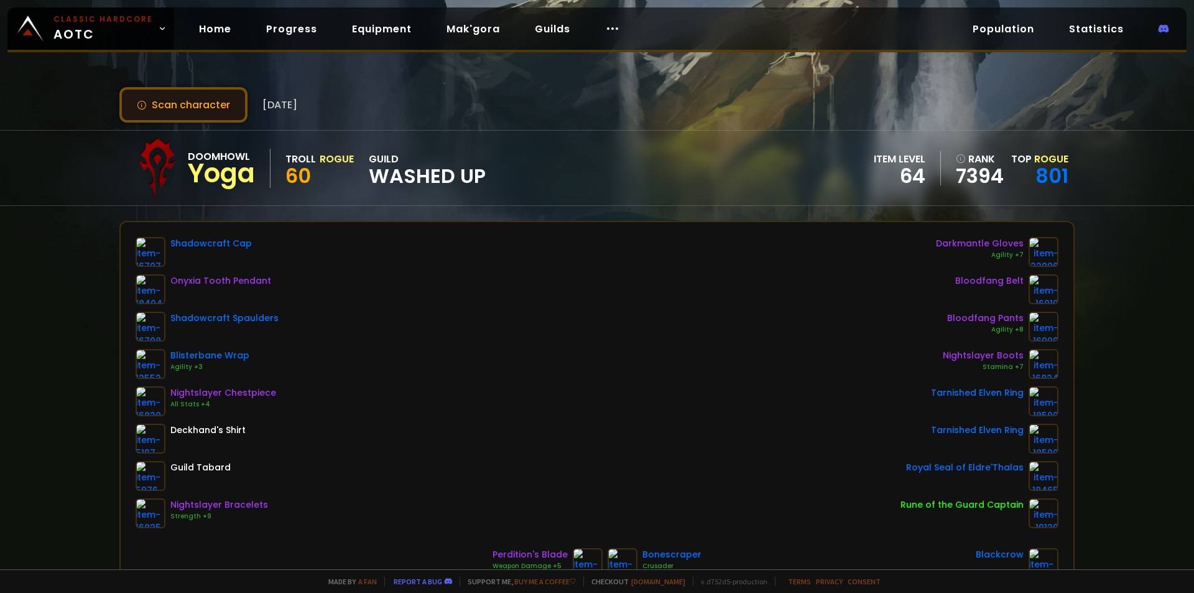  I want to click on div: Bloodfang Belt, so click(989, 280).